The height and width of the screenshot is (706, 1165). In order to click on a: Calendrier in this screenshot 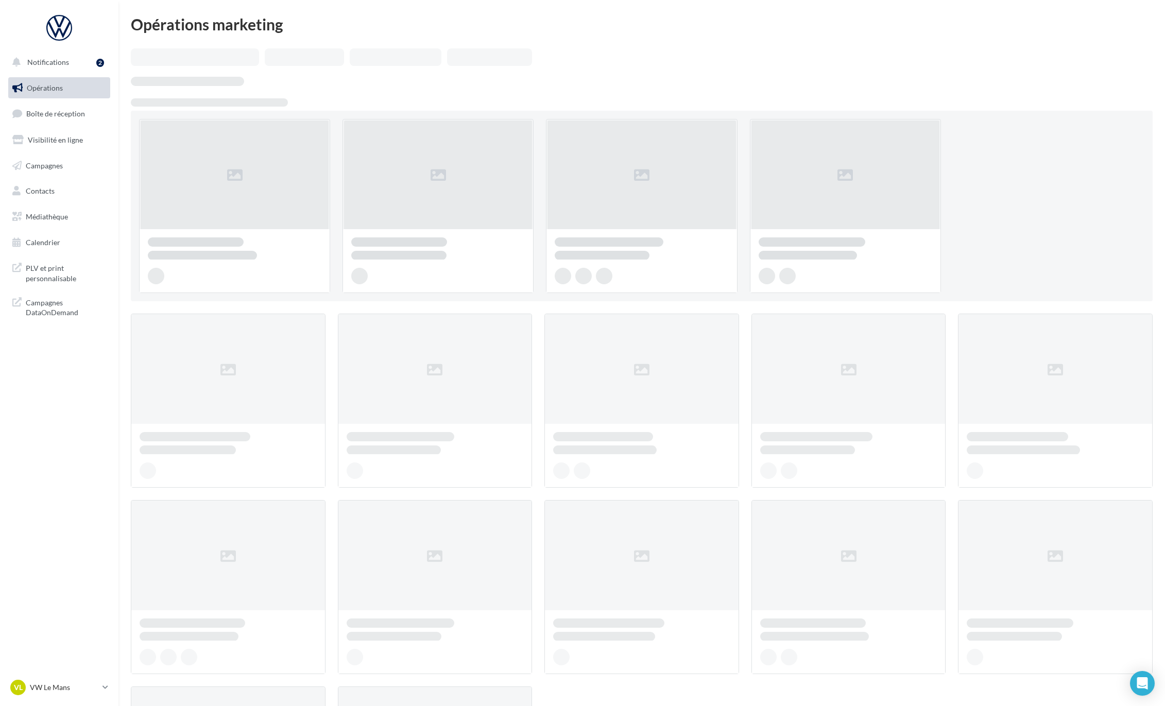, I will do `click(59, 243)`.